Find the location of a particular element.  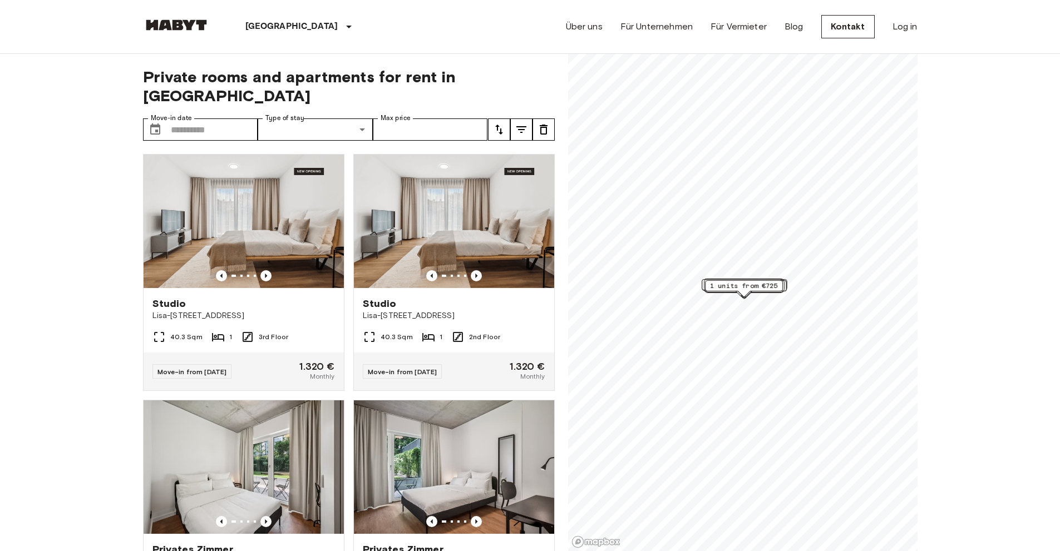

a: Für Vermieter is located at coordinates (738, 27).